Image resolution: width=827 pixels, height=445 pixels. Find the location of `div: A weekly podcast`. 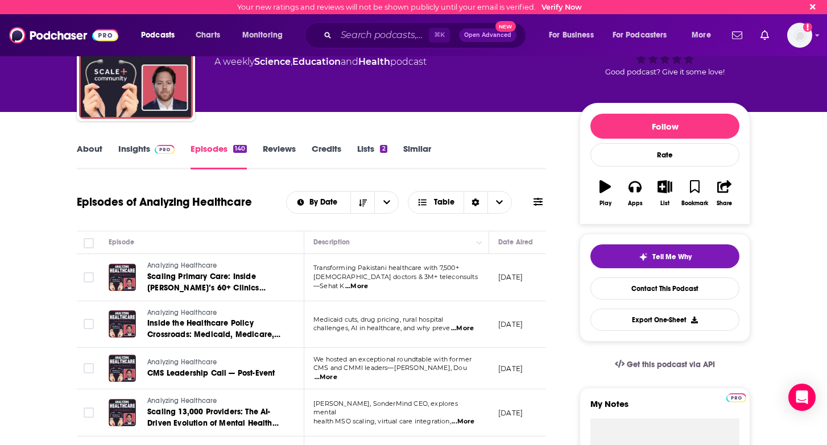

div: A weekly podcast is located at coordinates (320, 62).